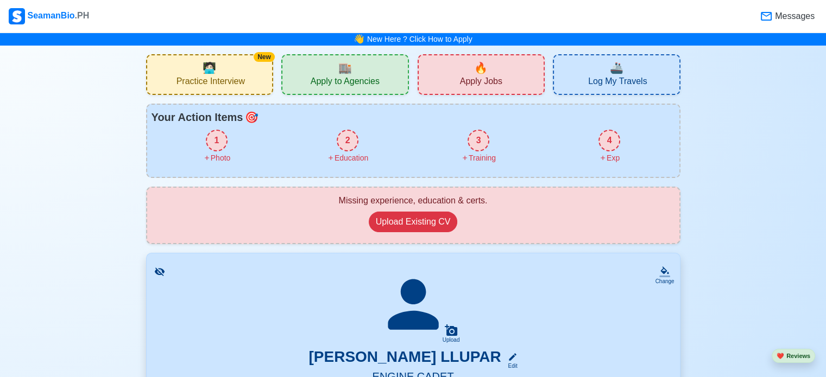 This screenshot has width=826, height=377. Describe the element at coordinates (413, 222) in the screenshot. I see `button: Upload Existing CV` at that location.